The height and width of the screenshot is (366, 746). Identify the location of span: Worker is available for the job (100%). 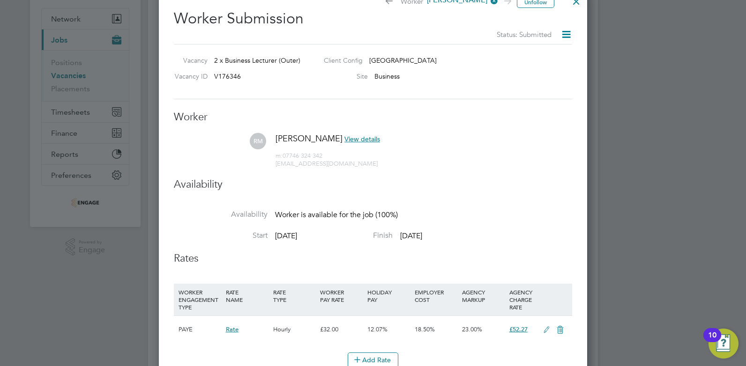
(336, 215).